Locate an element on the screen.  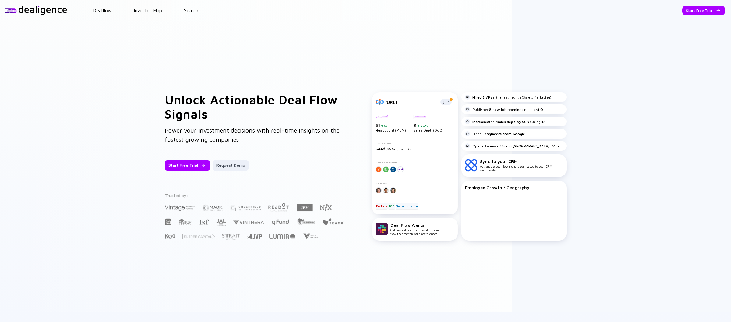
div: Headcount (MoM) is located at coordinates (391, 124).